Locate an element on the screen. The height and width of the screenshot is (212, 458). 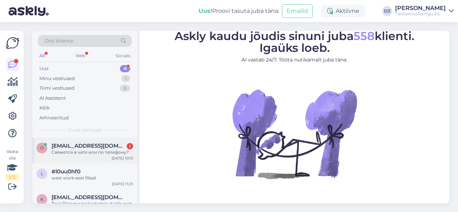
div: All is located at coordinates (42, 56).